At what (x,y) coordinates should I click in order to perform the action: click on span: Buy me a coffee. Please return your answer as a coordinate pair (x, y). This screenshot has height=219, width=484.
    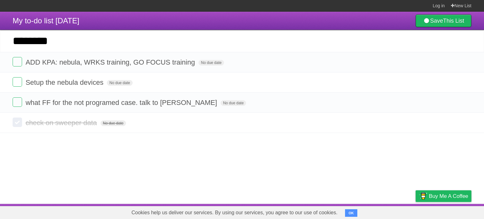
    Looking at the image, I should click on (448, 196).